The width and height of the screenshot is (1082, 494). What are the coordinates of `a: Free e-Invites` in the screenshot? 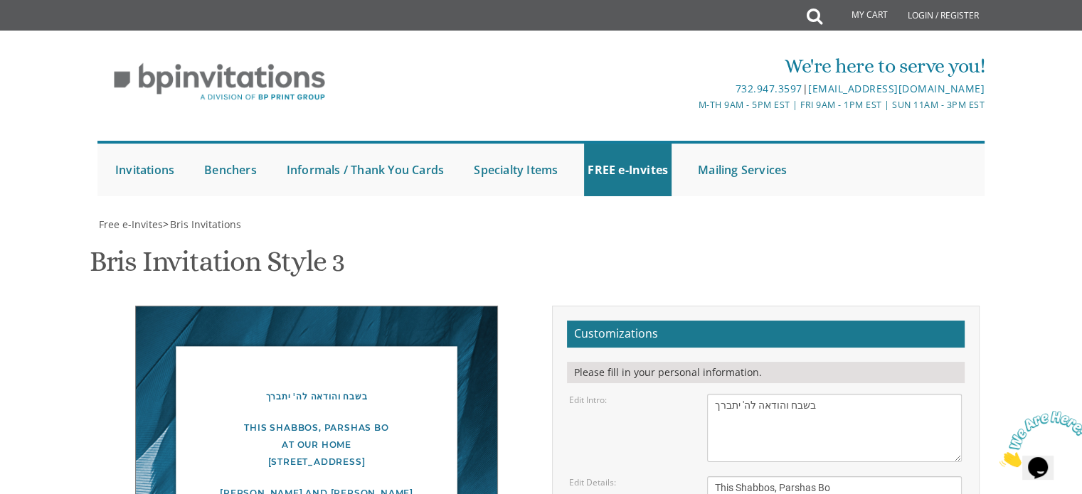 It's located at (130, 224).